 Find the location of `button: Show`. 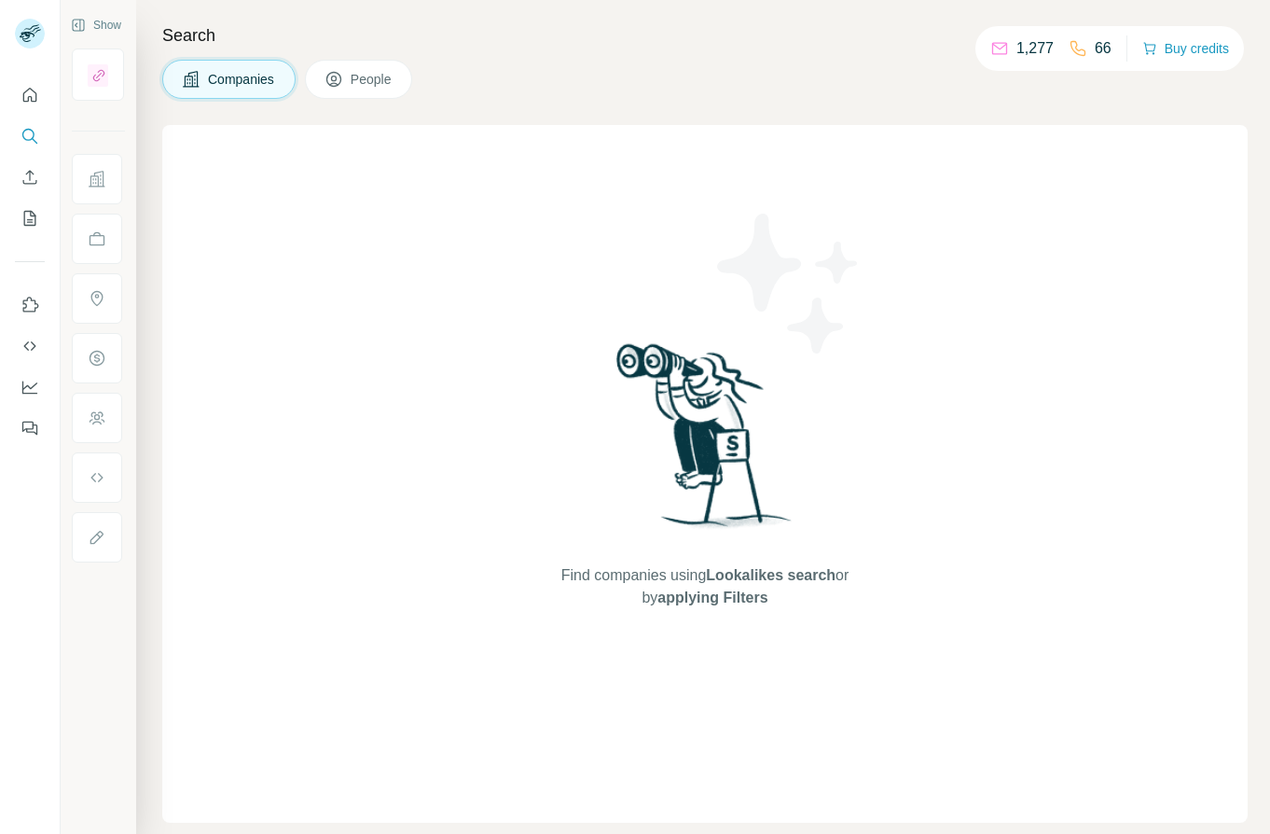

button: Show is located at coordinates (96, 25).